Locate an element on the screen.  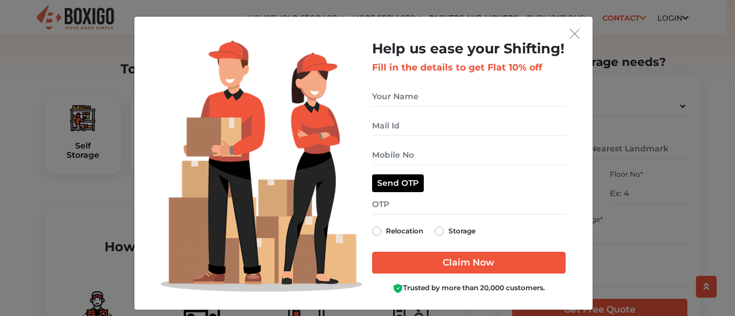
h2: Help us ease your Shifting! is located at coordinates (469, 49).